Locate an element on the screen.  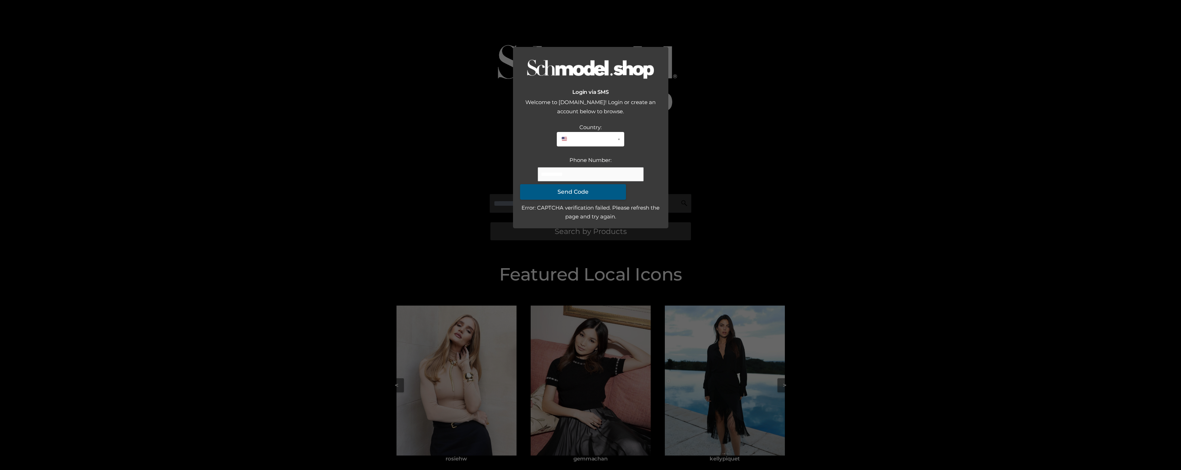
label: Phone Number: is located at coordinates (590, 160).